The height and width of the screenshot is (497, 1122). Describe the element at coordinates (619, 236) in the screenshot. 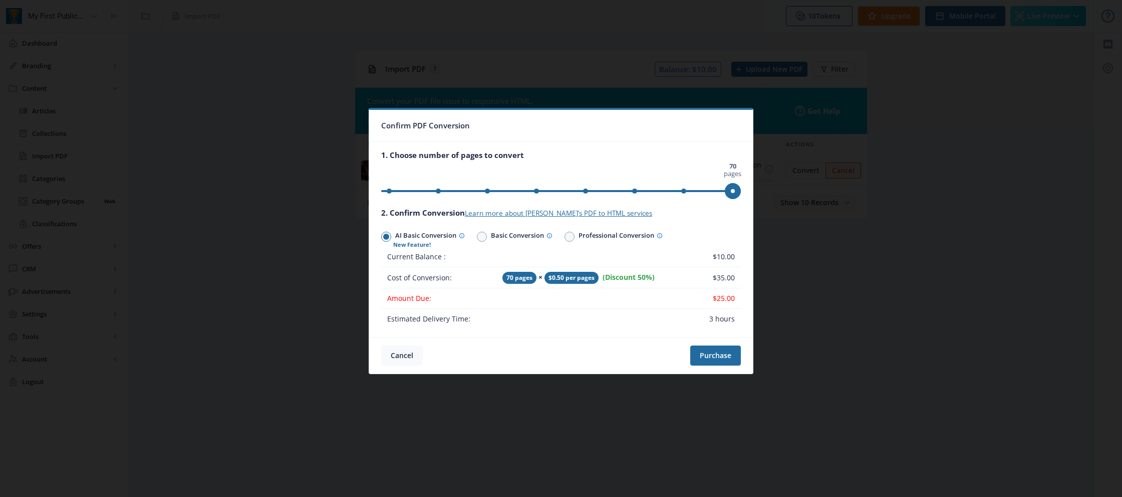

I see `span: Professional Conversion` at that location.